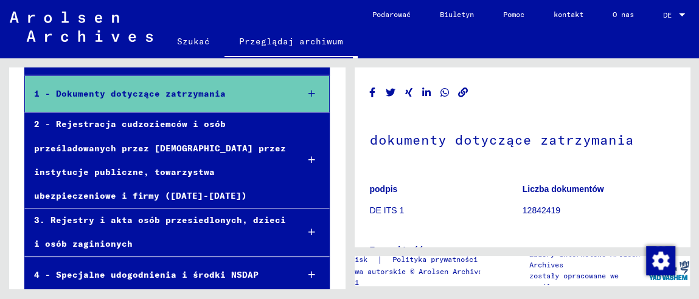 This screenshot has width=699, height=299. I want to click on font: 3. Rejestry i akta osób przesiedlonych, dzieci i osób zaginionych, so click(160, 232).